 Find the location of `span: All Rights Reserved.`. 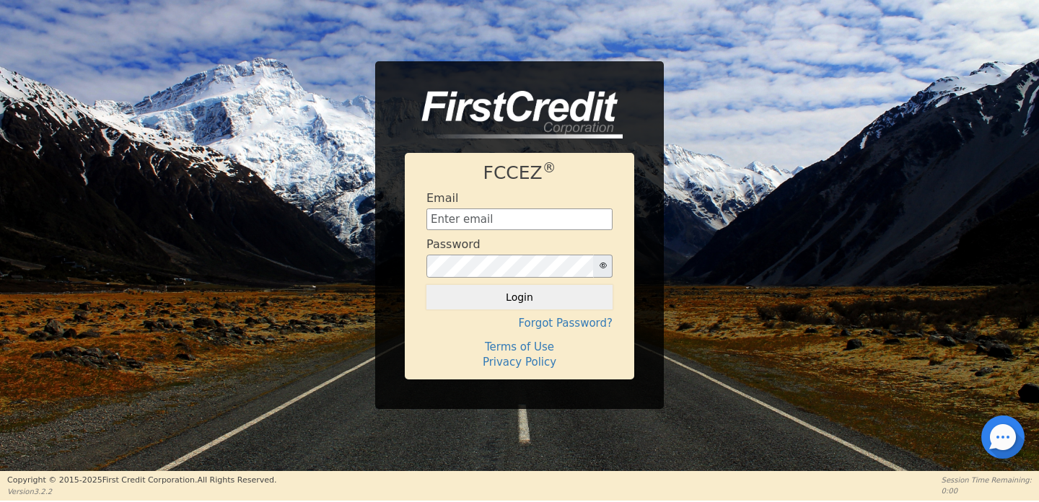

span: All Rights Reserved. is located at coordinates (237, 480).